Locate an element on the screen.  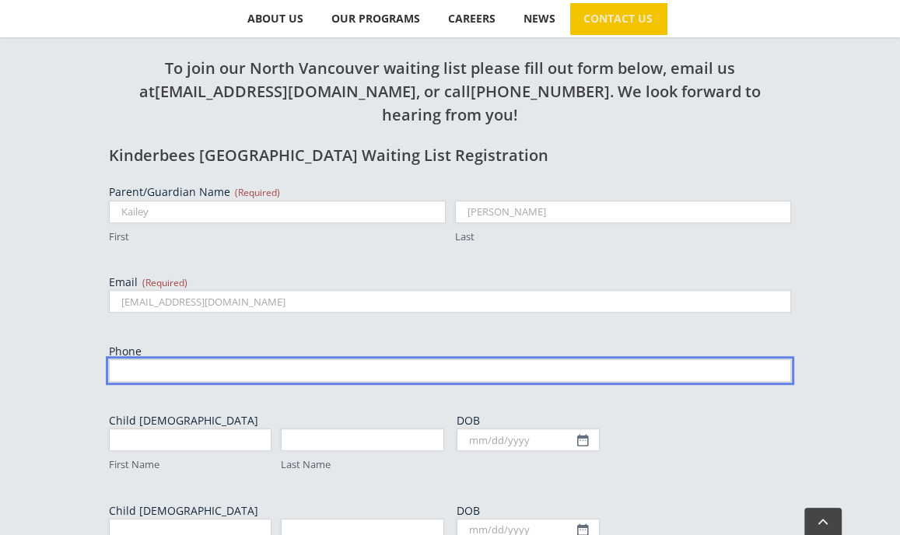
span: ABOUT US is located at coordinates (275, 19).